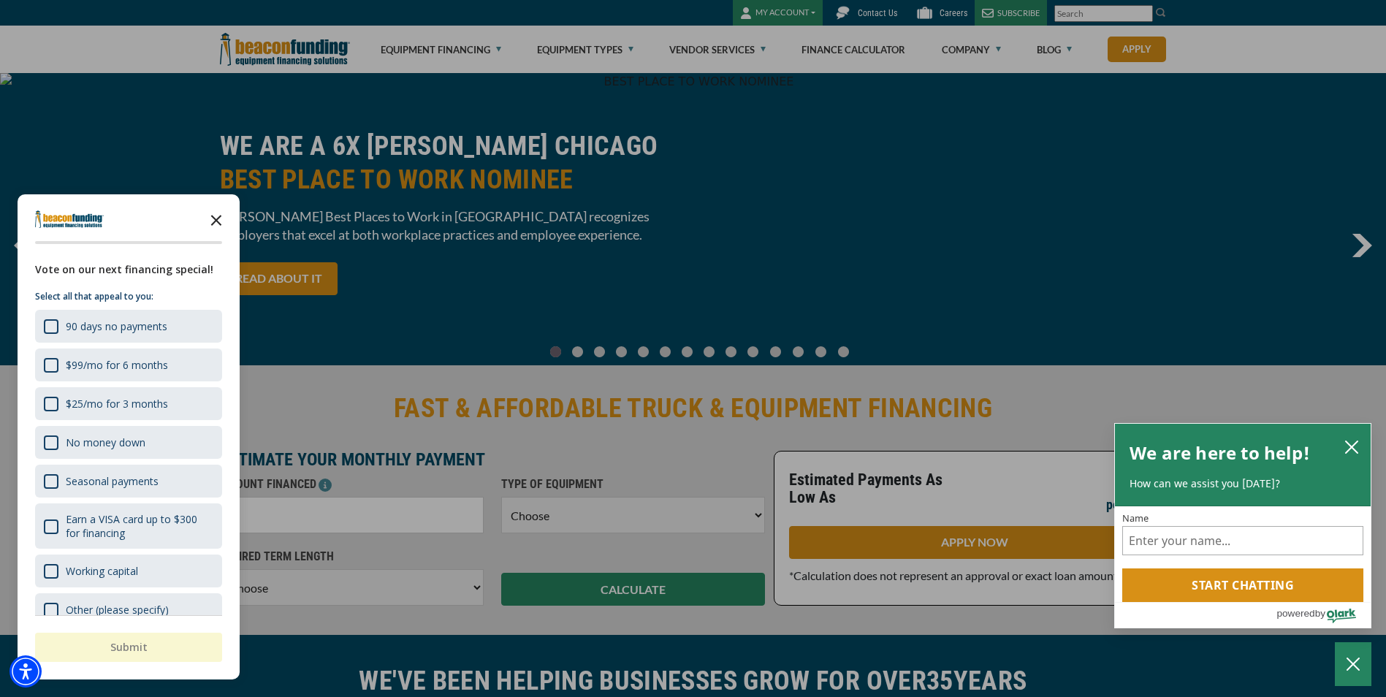 This screenshot has width=1386, height=697. I want to click on button: Submit, so click(129, 647).